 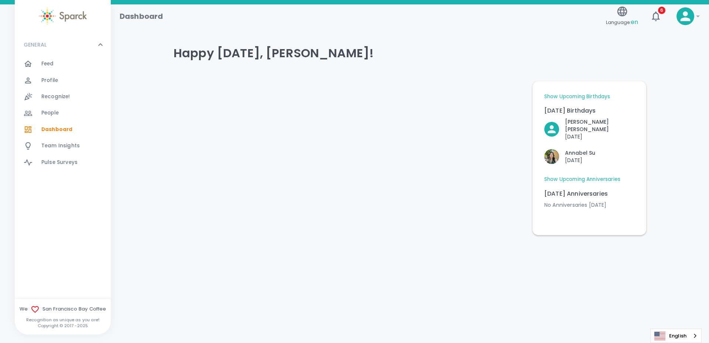 I want to click on p: Recognition as unique as you are!, so click(x=63, y=320).